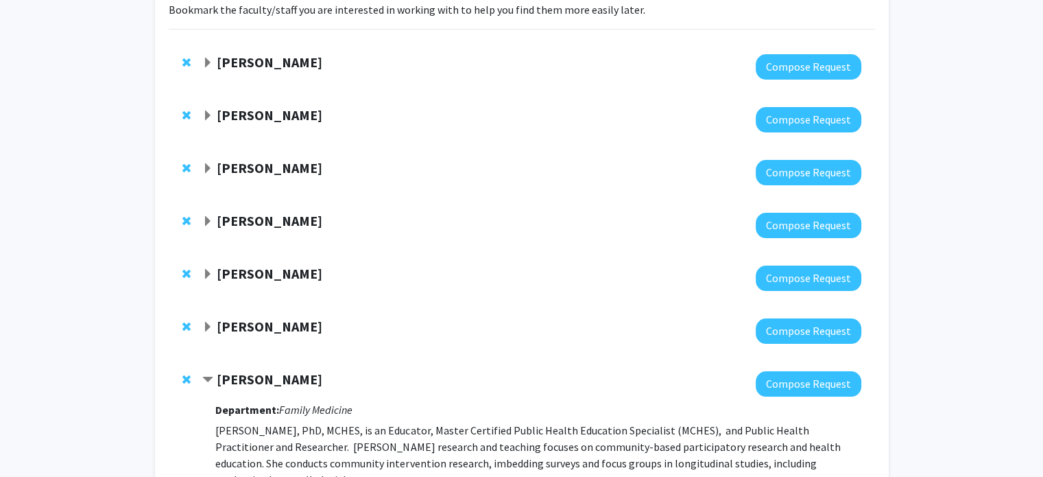 The height and width of the screenshot is (477, 1043). Describe the element at coordinates (208, 116) in the screenshot. I see `span: Expand Geoffrey Potts Bookmark` at that location.